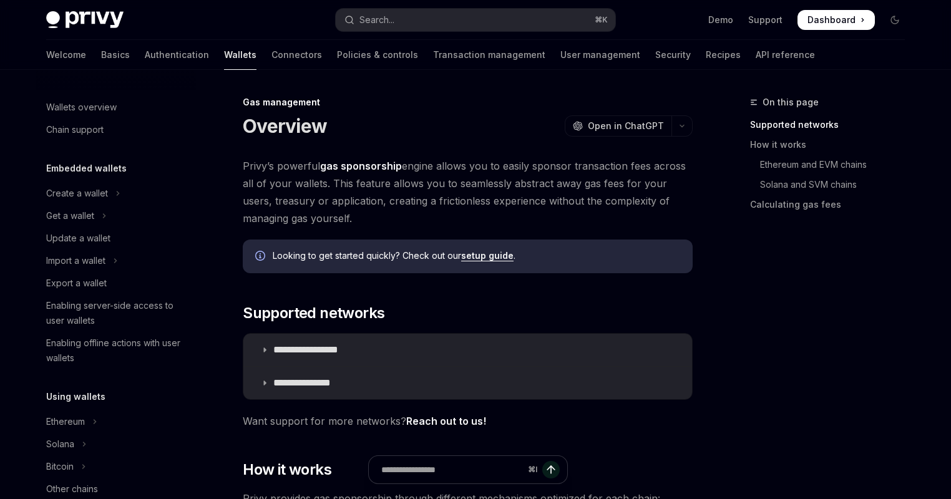 The height and width of the screenshot is (499, 951). I want to click on span: On this page, so click(790, 102).